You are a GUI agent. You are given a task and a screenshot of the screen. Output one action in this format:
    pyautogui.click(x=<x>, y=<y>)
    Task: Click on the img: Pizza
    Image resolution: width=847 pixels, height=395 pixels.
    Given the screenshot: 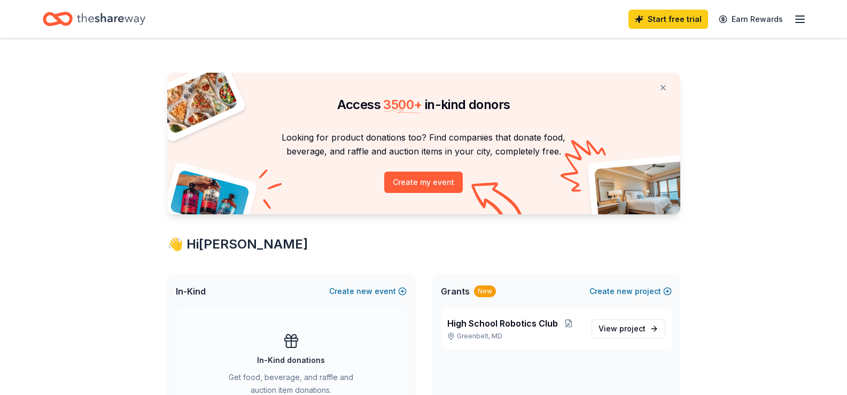 What is the action you would take?
    pyautogui.click(x=197, y=100)
    